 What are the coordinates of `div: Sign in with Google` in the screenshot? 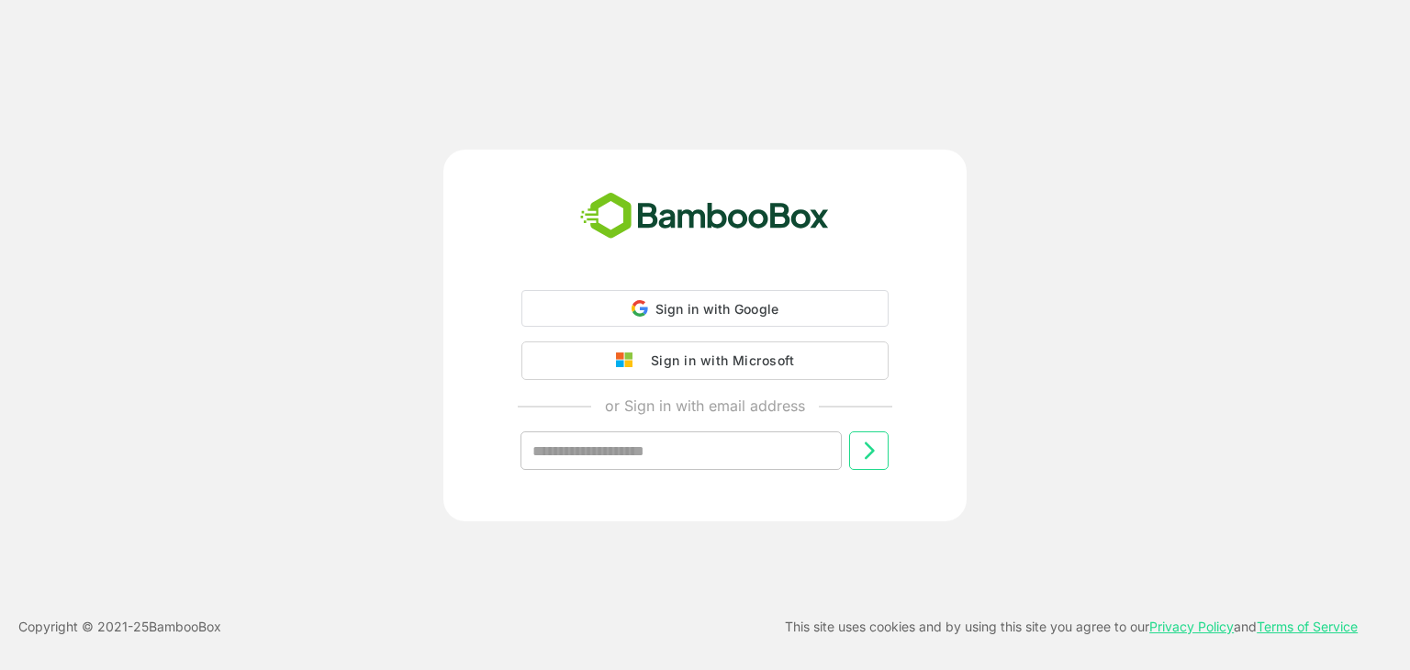 It's located at (705, 308).